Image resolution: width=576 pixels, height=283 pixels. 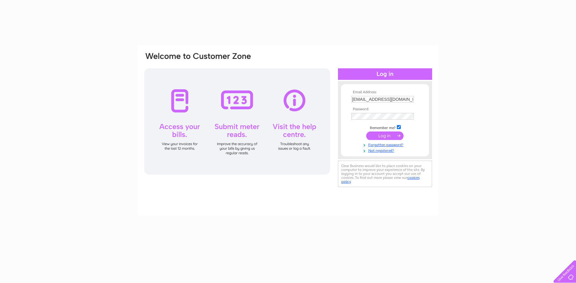 I want to click on a: Forgotten password?, so click(x=385, y=144).